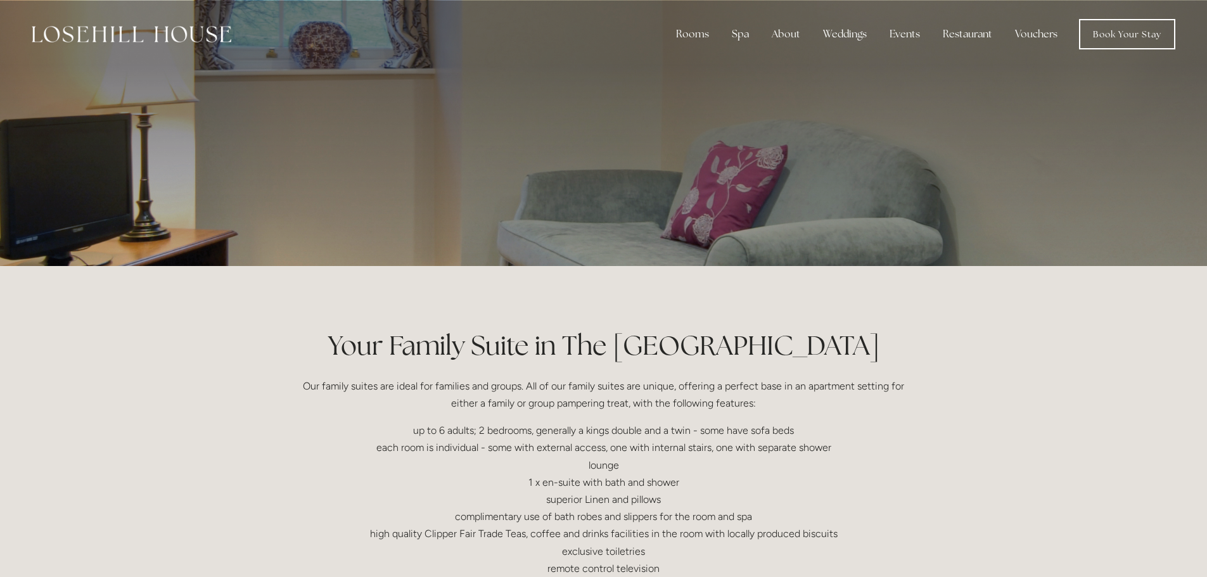  What do you see at coordinates (693, 34) in the screenshot?
I see `div: Rooms` at bounding box center [693, 34].